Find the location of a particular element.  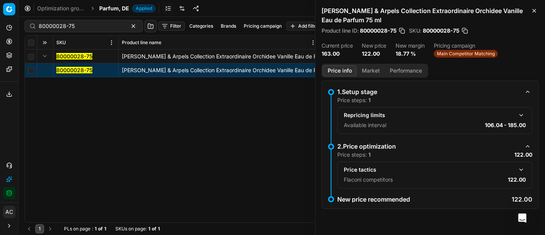

input: Search by SKU or title is located at coordinates (80, 26).